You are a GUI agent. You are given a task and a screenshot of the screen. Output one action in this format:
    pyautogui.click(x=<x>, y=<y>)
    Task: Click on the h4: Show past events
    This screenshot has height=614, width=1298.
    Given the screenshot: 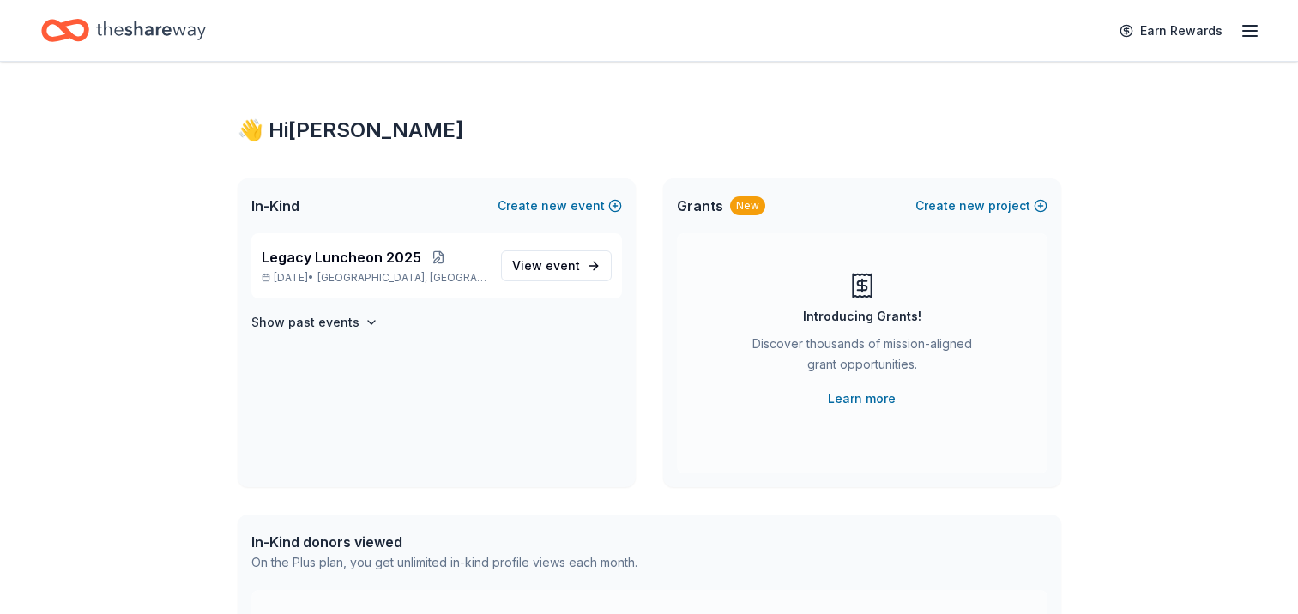 What is the action you would take?
    pyautogui.click(x=306, y=323)
    